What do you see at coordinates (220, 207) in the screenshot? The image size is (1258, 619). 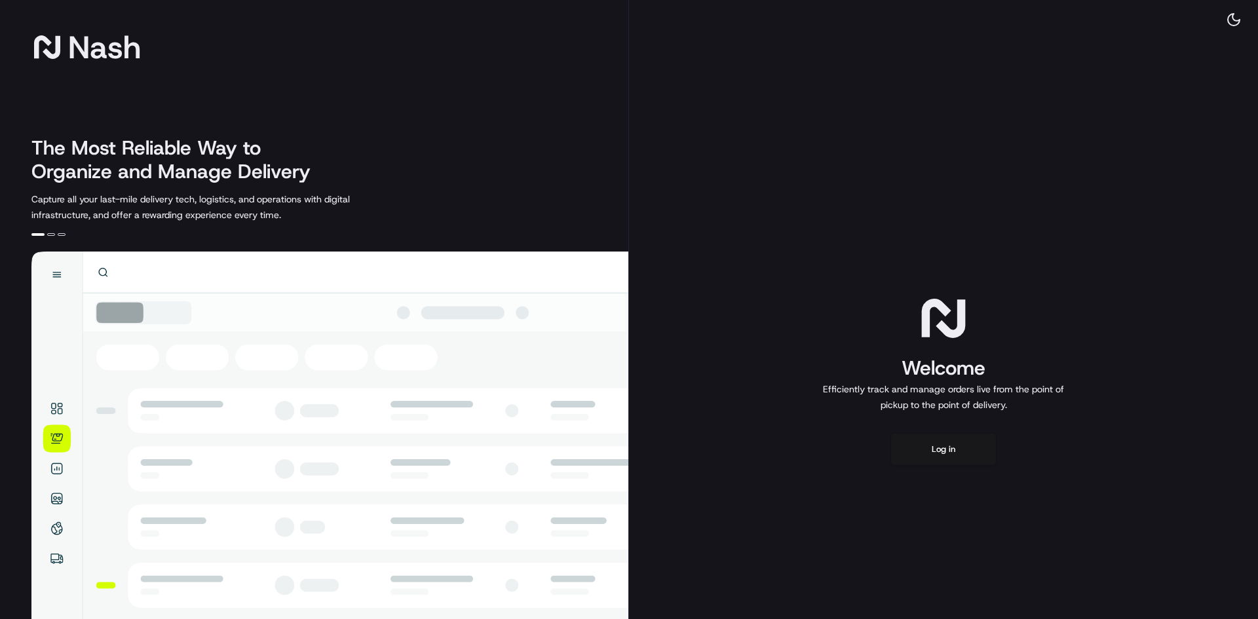 I see `p: Capture all your last-mile delivery tech, logistics, and operations with digital infrastructure, ...` at bounding box center [220, 207].